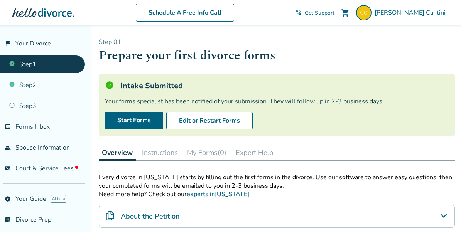 The width and height of the screenshot is (461, 232). What do you see at coordinates (8, 199) in the screenshot?
I see `span: explore` at bounding box center [8, 199].